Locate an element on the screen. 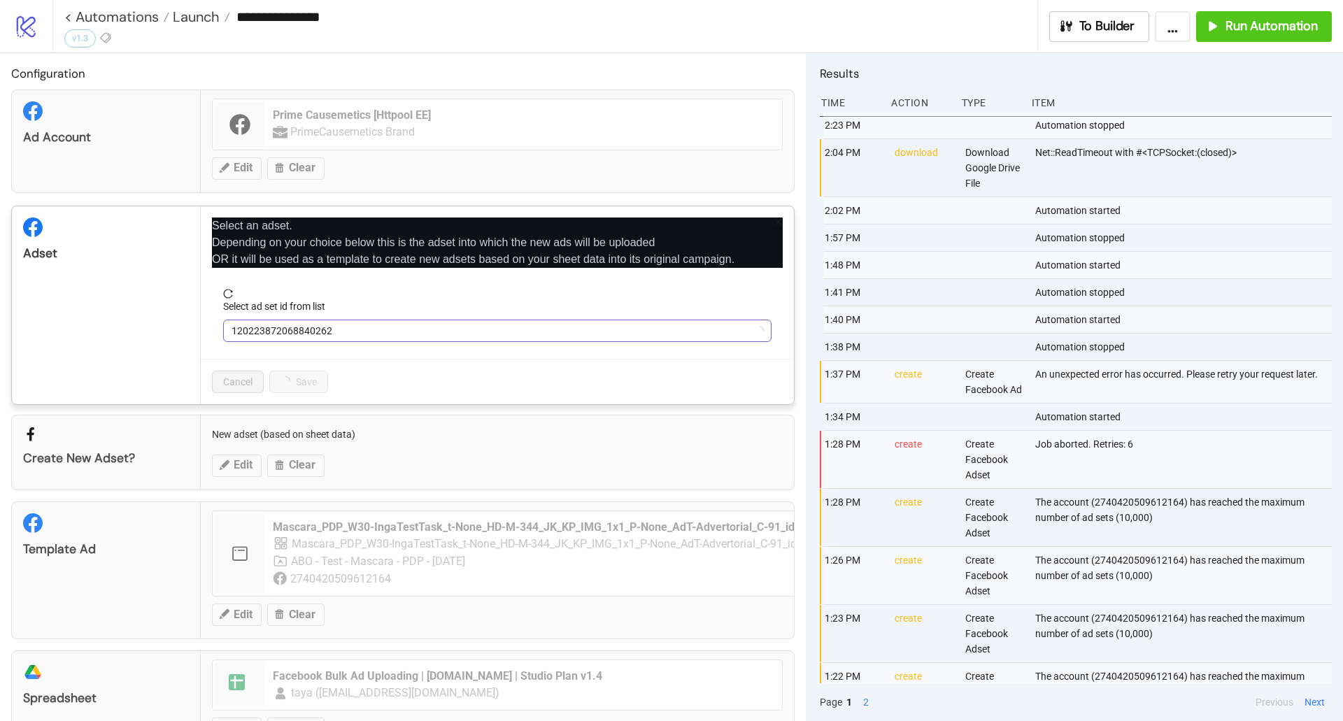 The image size is (1343, 721). h2: Configuration is located at coordinates (403, 73).